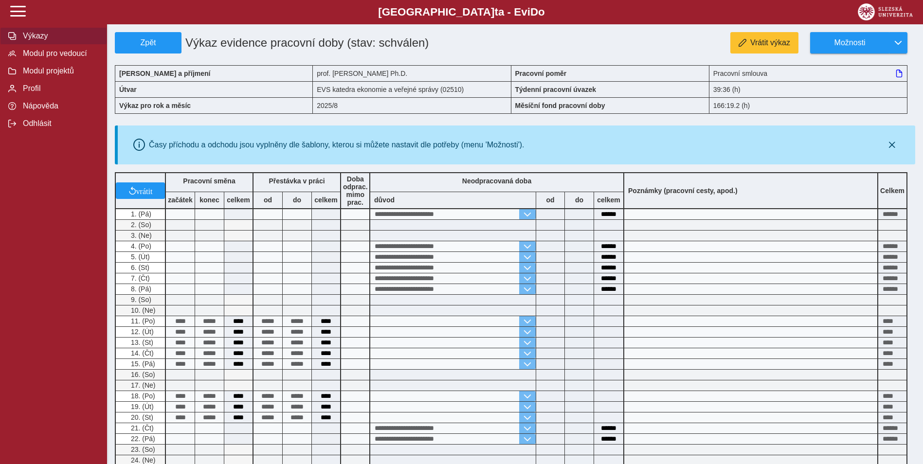 This screenshot has height=464, width=923. I want to click on span: 3. (Ne), so click(140, 236).